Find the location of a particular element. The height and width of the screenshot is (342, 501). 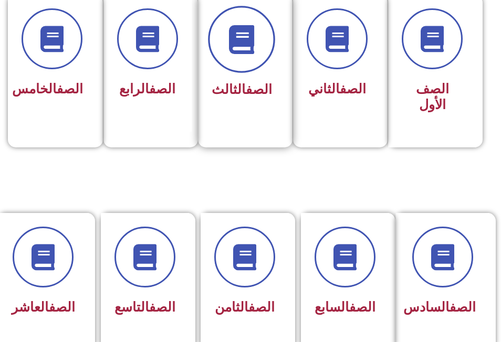

span: الثالث is located at coordinates (241, 89).